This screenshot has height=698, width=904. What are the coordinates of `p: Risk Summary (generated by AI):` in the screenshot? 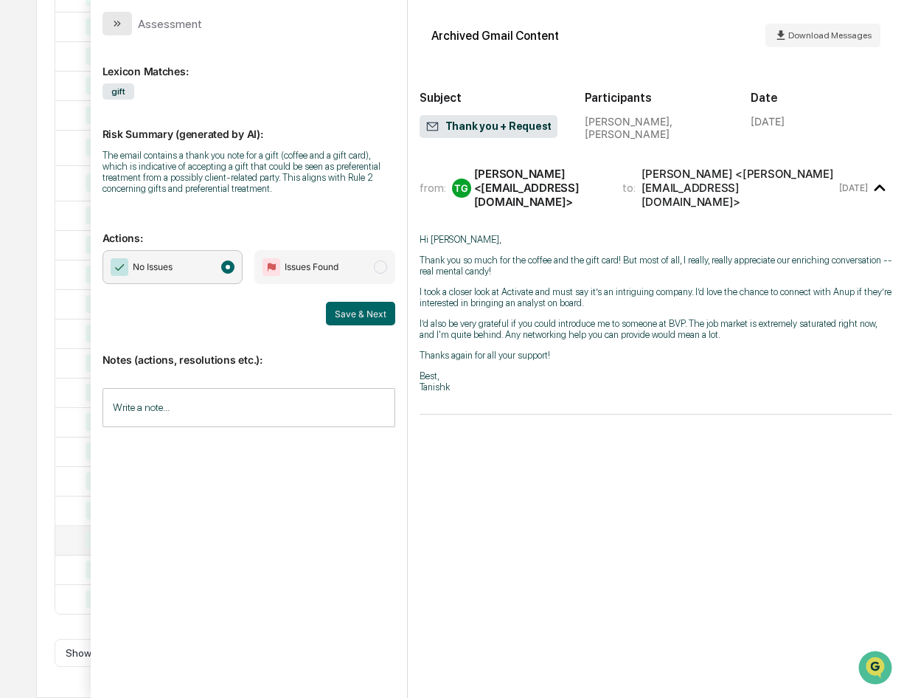 It's located at (249, 125).